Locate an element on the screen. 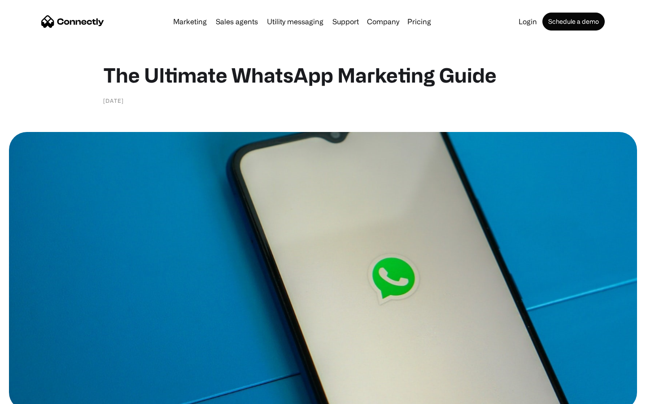 The image size is (646, 404). ul: Language list is located at coordinates (36, 394).